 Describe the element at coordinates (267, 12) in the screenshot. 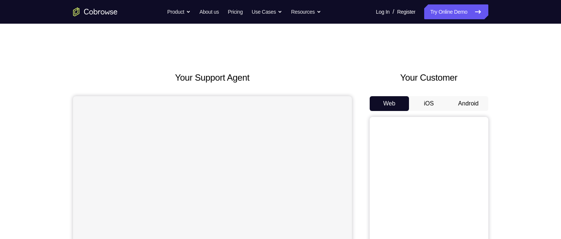

I see `button: Use Cases` at that location.